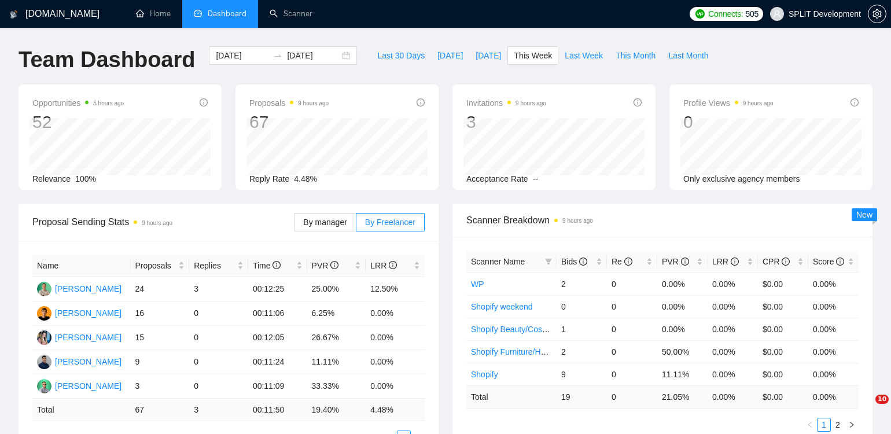  Describe the element at coordinates (729, 122) in the screenshot. I see `div: 0` at that location.